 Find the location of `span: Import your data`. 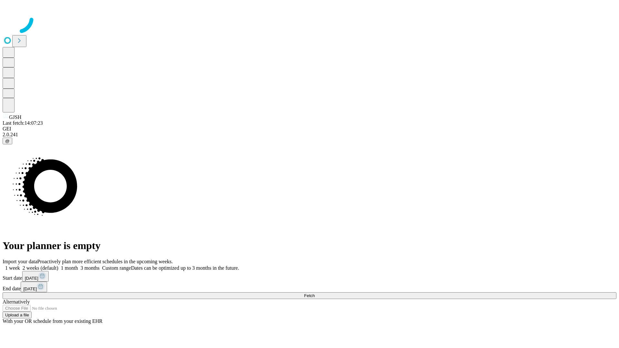

span: Import your data is located at coordinates (20, 261).